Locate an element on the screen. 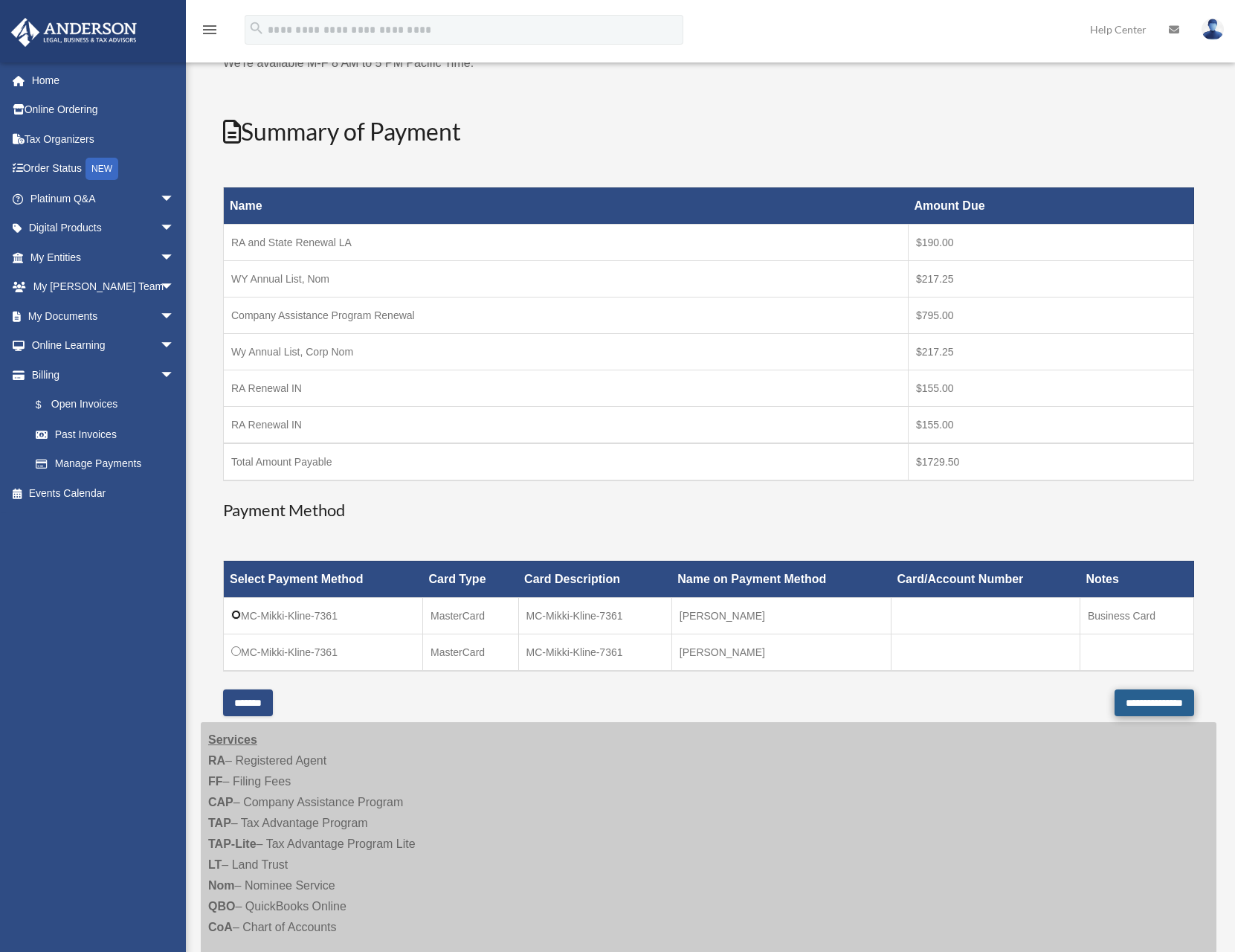 The height and width of the screenshot is (952, 1235). a: menu is located at coordinates (210, 32).